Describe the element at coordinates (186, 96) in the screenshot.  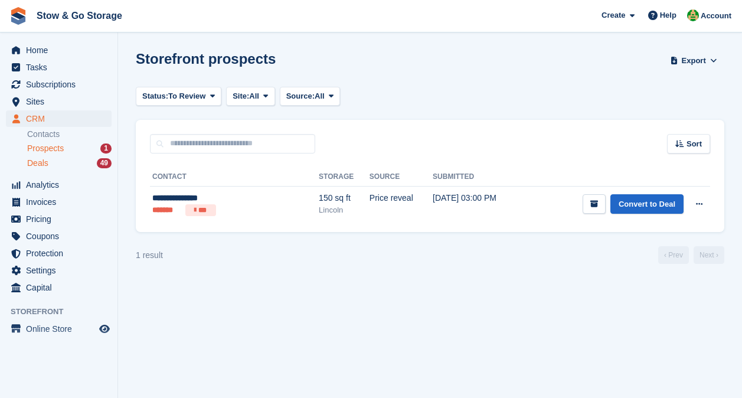
I see `span: To Review` at that location.